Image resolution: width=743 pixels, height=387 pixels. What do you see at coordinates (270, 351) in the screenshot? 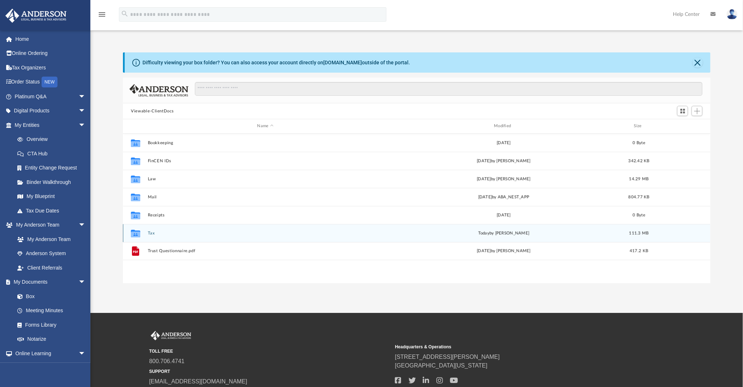
I see `small: TOLL FREE` at bounding box center [270, 351].